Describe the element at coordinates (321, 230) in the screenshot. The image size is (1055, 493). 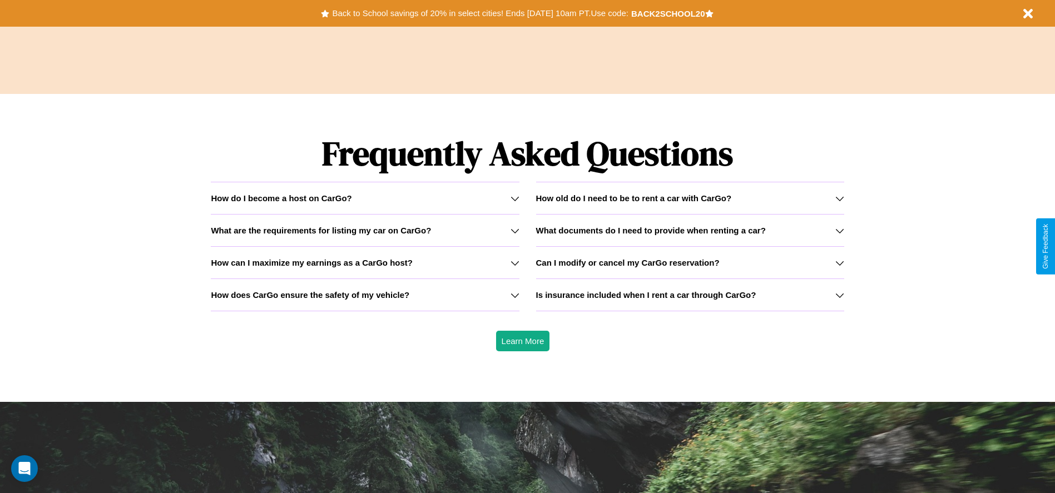
I see `h3: What are the requirements for listing my car on CarGo?` at that location.